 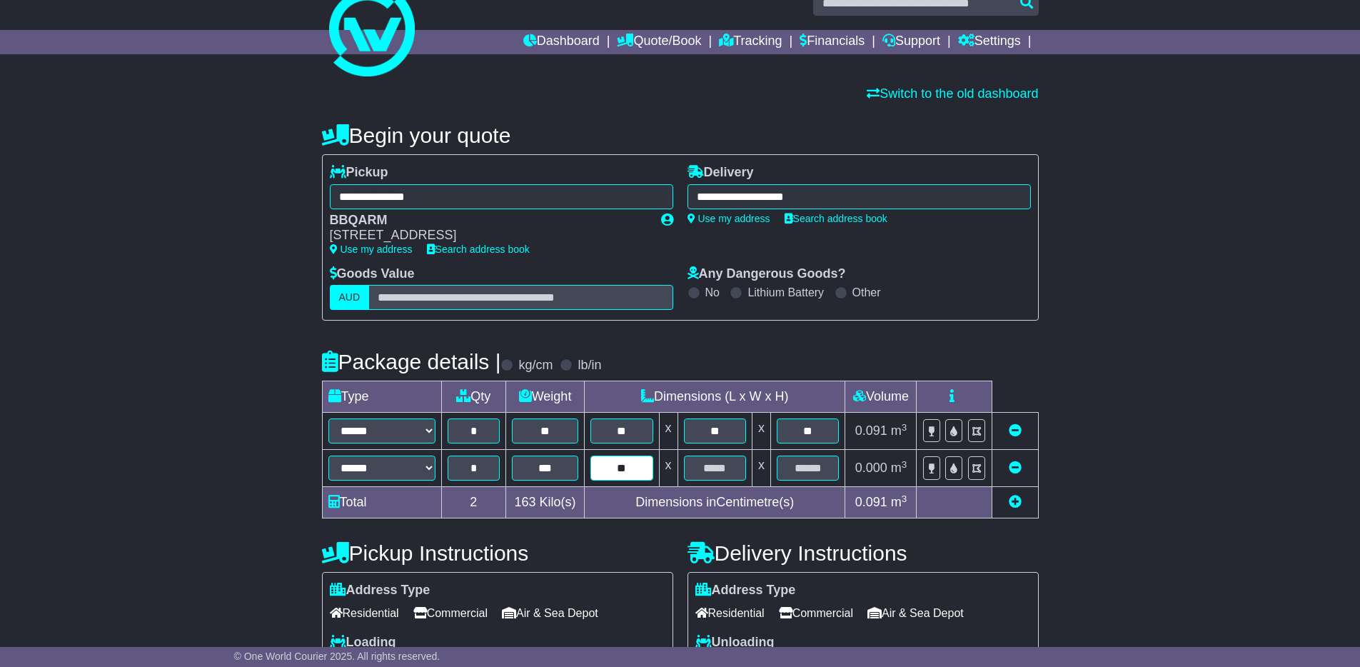 What do you see at coordinates (952, 94) in the screenshot?
I see `a: Switch to the old dashboard` at bounding box center [952, 94].